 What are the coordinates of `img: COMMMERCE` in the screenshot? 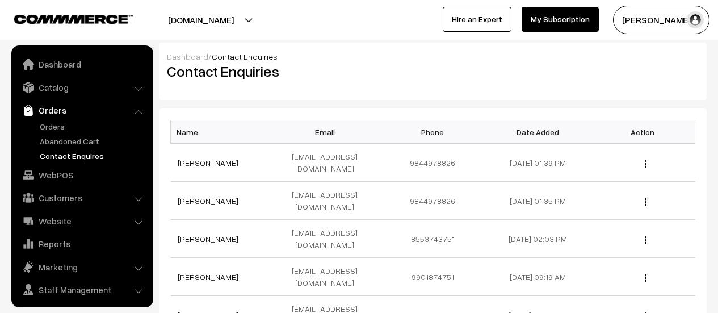 It's located at (74, 19).